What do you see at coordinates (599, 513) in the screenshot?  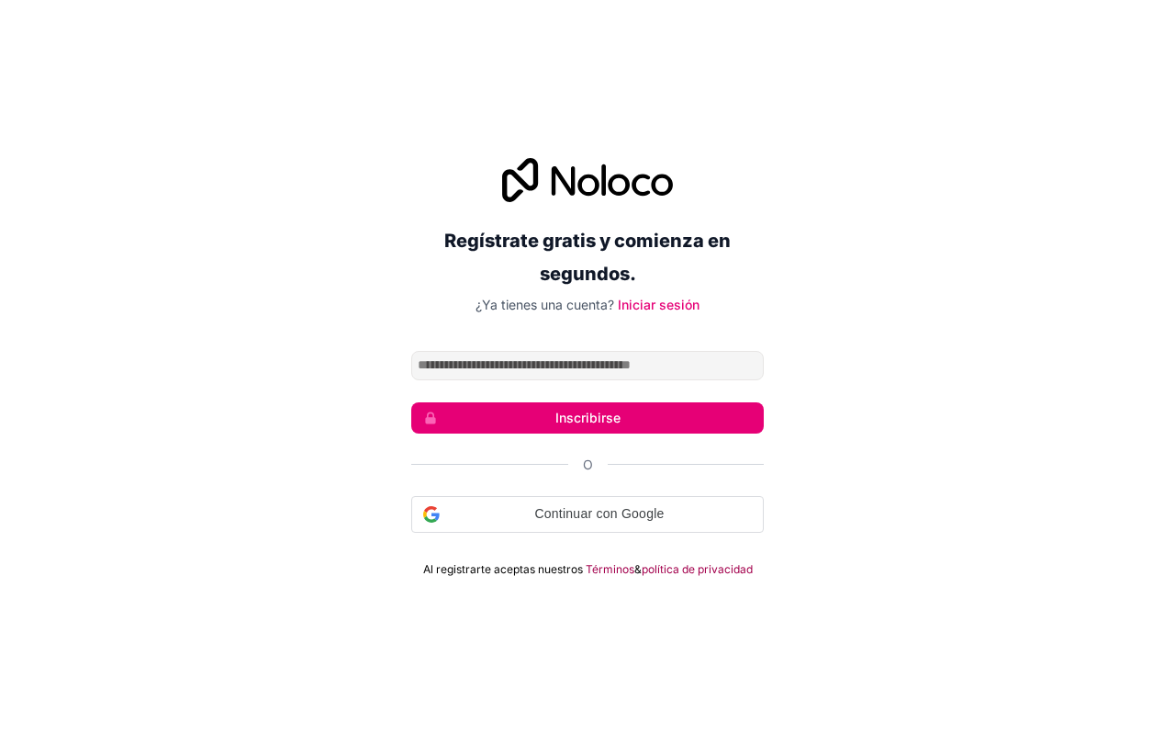 I see `font: Continuar con Google` at bounding box center [599, 513].